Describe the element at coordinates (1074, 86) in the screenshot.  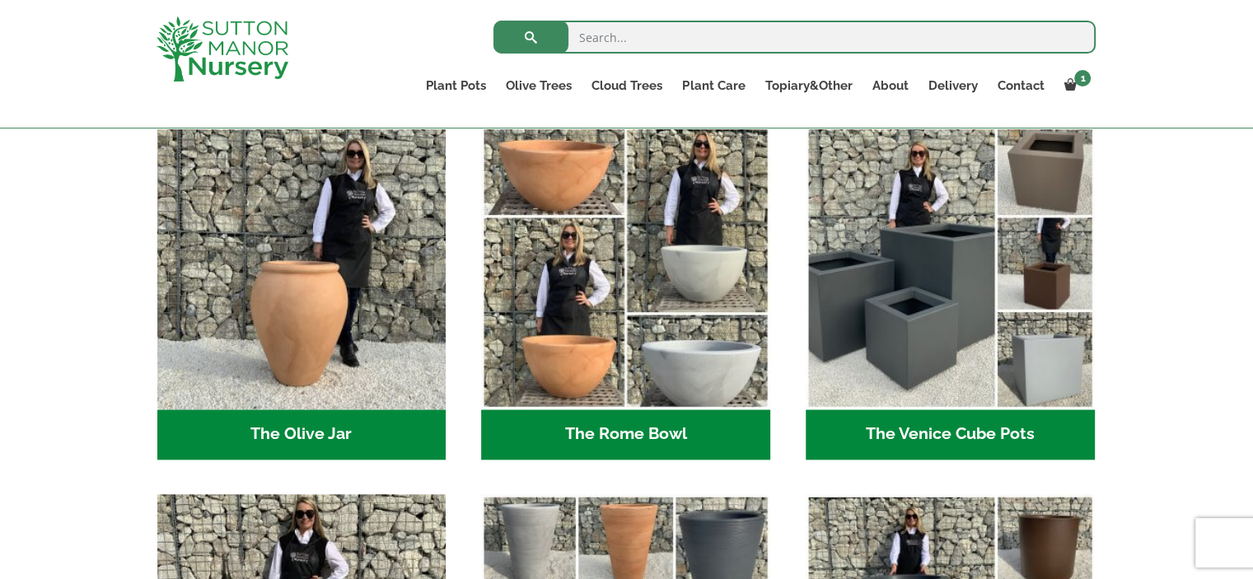
I see `a: 1` at that location.